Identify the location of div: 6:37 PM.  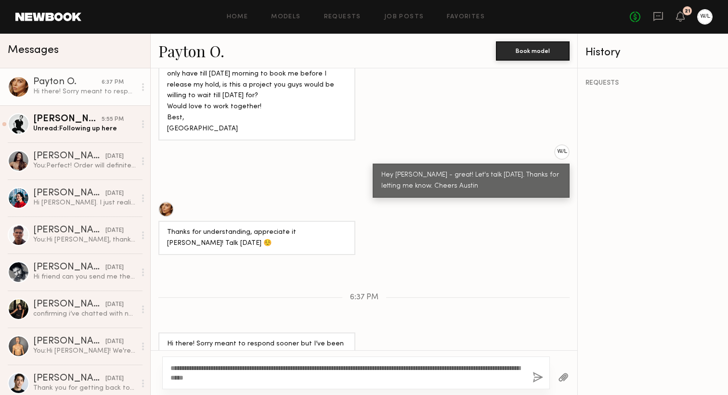
(113, 82).